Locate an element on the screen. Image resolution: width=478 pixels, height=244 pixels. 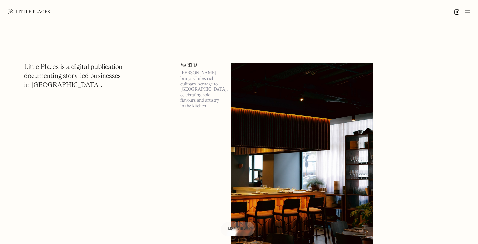
a: Map view is located at coordinates (238, 229).